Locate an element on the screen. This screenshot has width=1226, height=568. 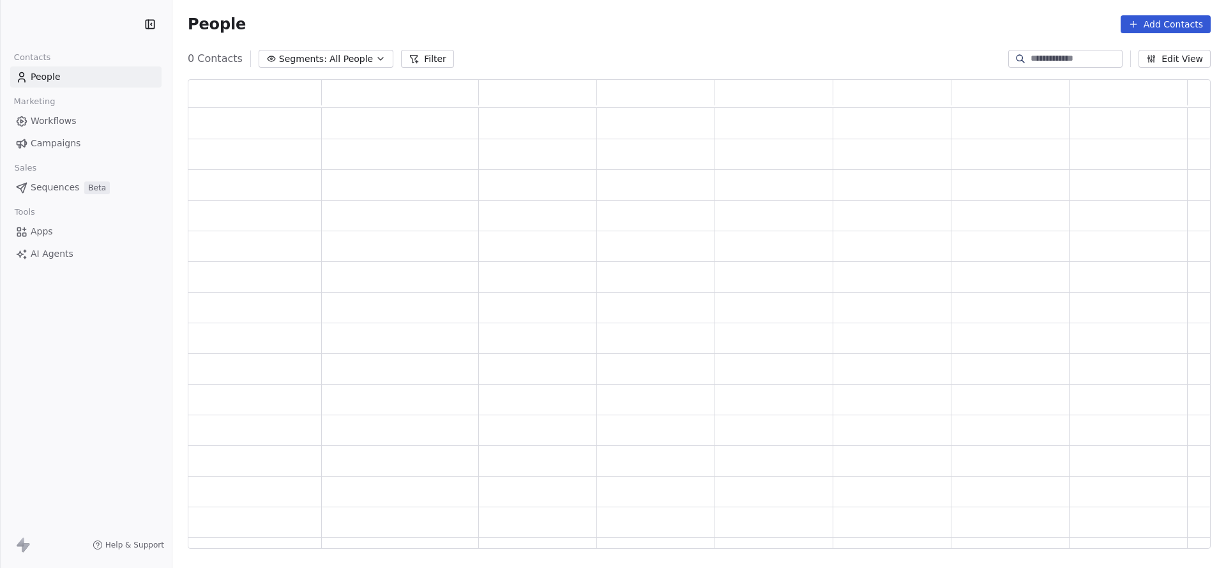
span: Apps is located at coordinates (42, 231).